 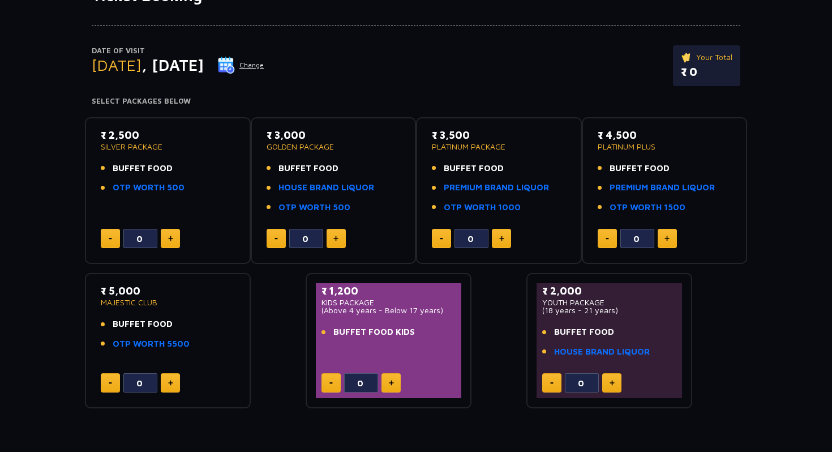 What do you see at coordinates (707, 72) in the screenshot?
I see `p: ₹ 0` at bounding box center [707, 72].